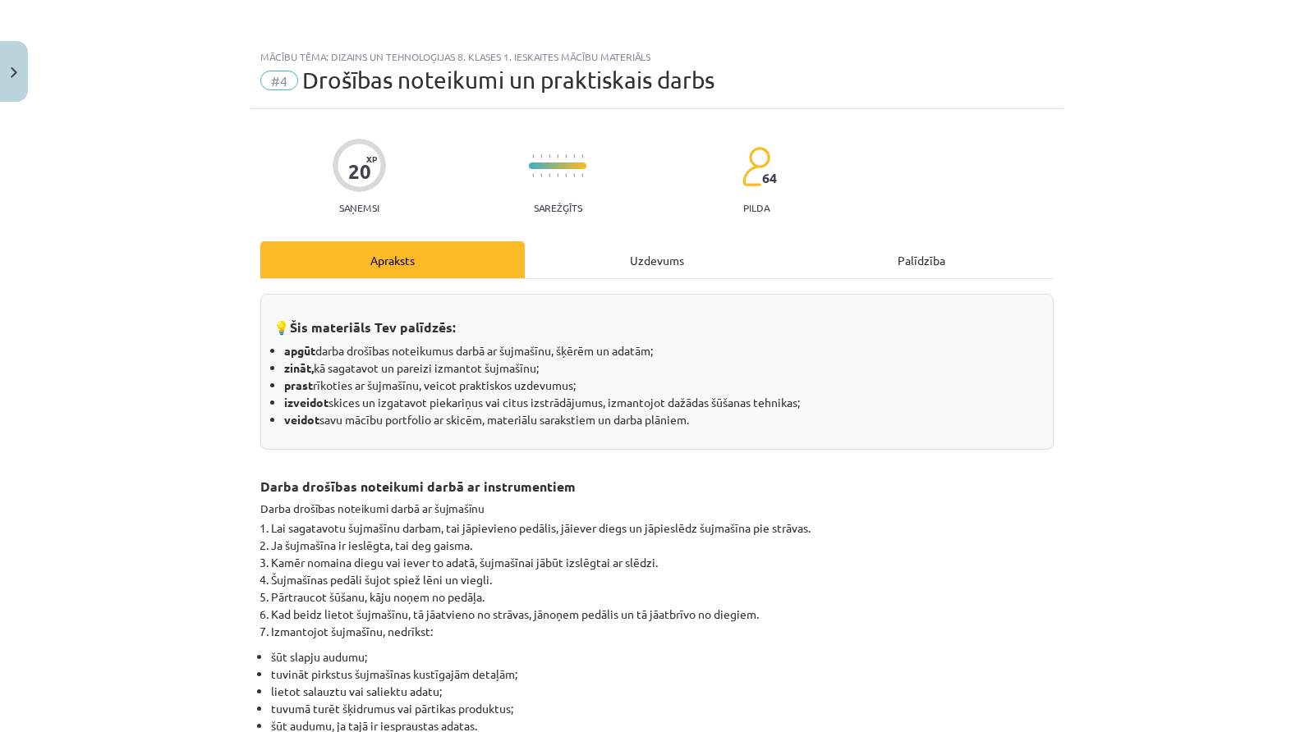 This screenshot has width=1314, height=732. Describe the element at coordinates (373, 327) in the screenshot. I see `strong: Šis materiāls Tev palīdzēs:` at that location.